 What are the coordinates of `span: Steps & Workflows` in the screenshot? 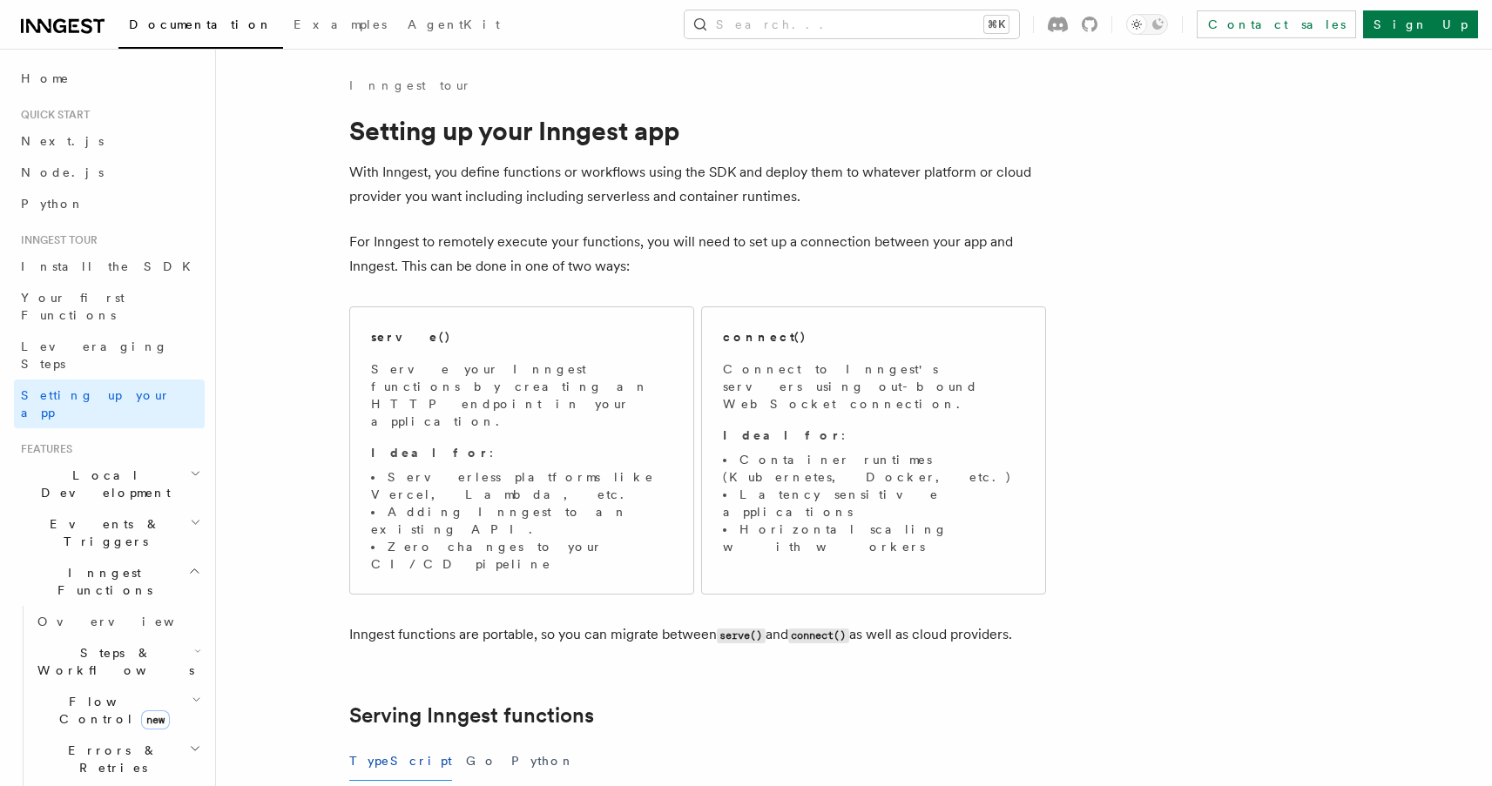 It's located at (112, 662).